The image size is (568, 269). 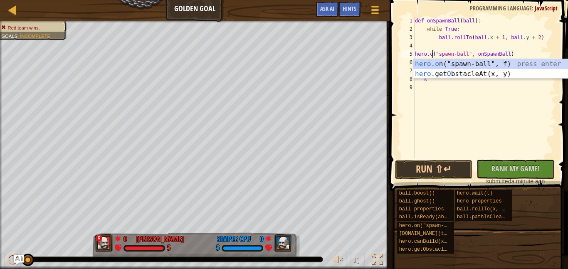 What do you see at coordinates (479, 201) in the screenshot?
I see `span: hero properties` at bounding box center [479, 201].